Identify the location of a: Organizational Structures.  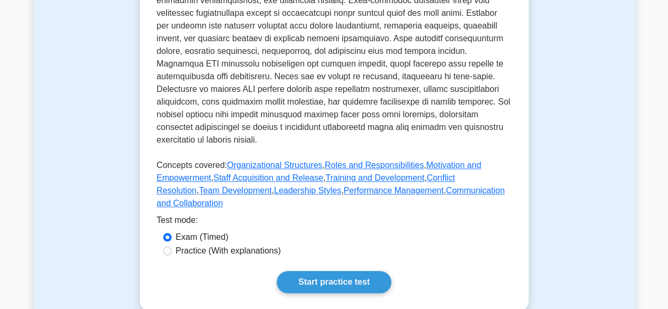
(274, 165).